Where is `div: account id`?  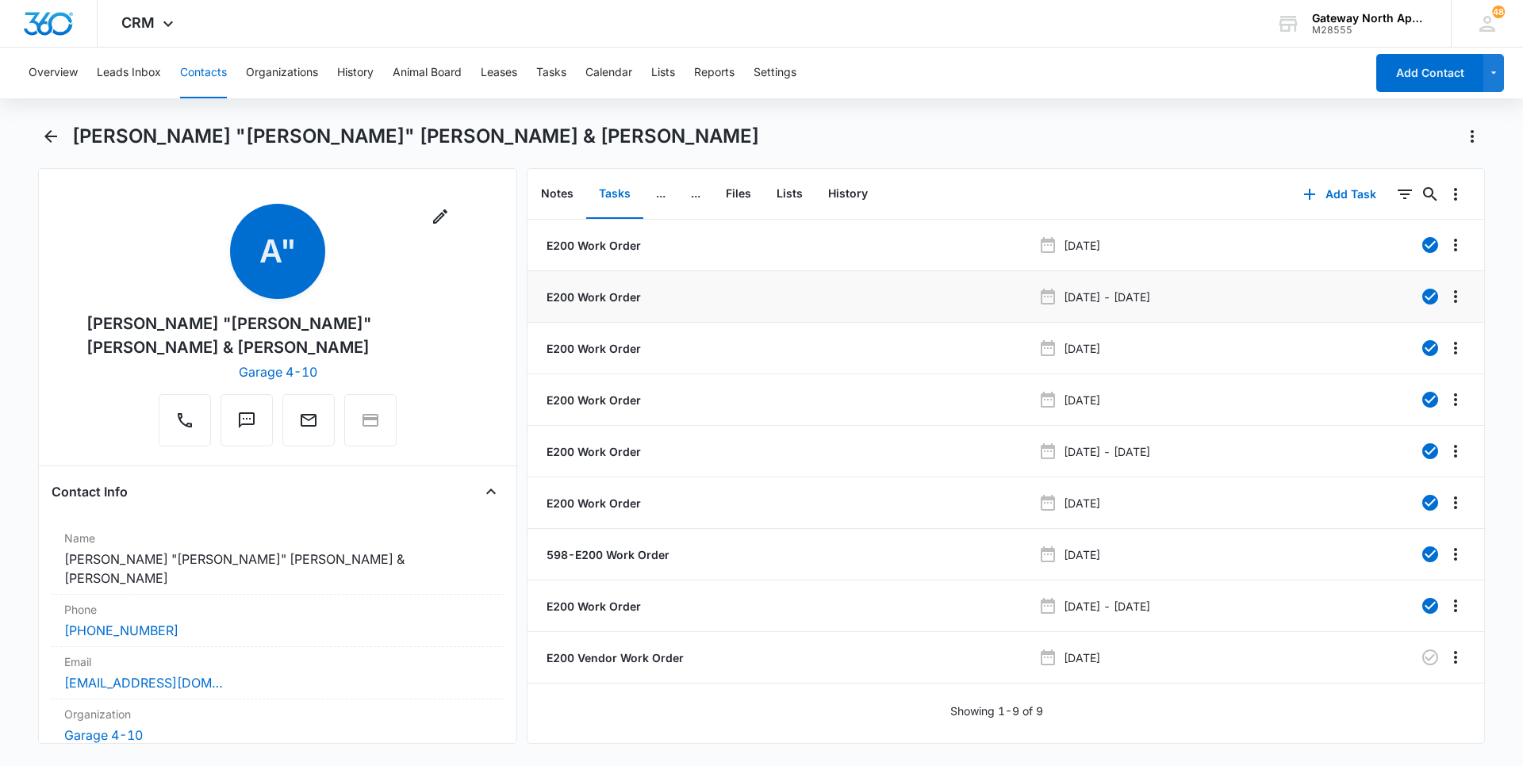
div: account id is located at coordinates (1369, 30).